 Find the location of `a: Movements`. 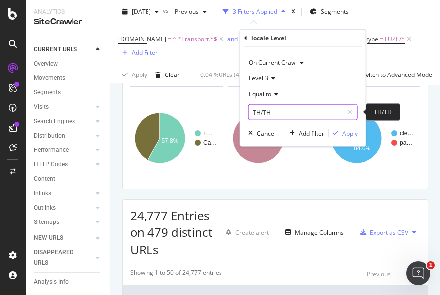

a: Movements is located at coordinates (68, 78).